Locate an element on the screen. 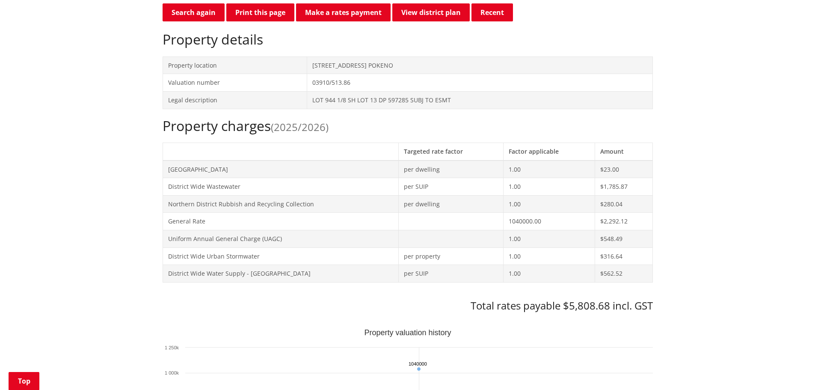  text: 1 250k is located at coordinates (172, 347).